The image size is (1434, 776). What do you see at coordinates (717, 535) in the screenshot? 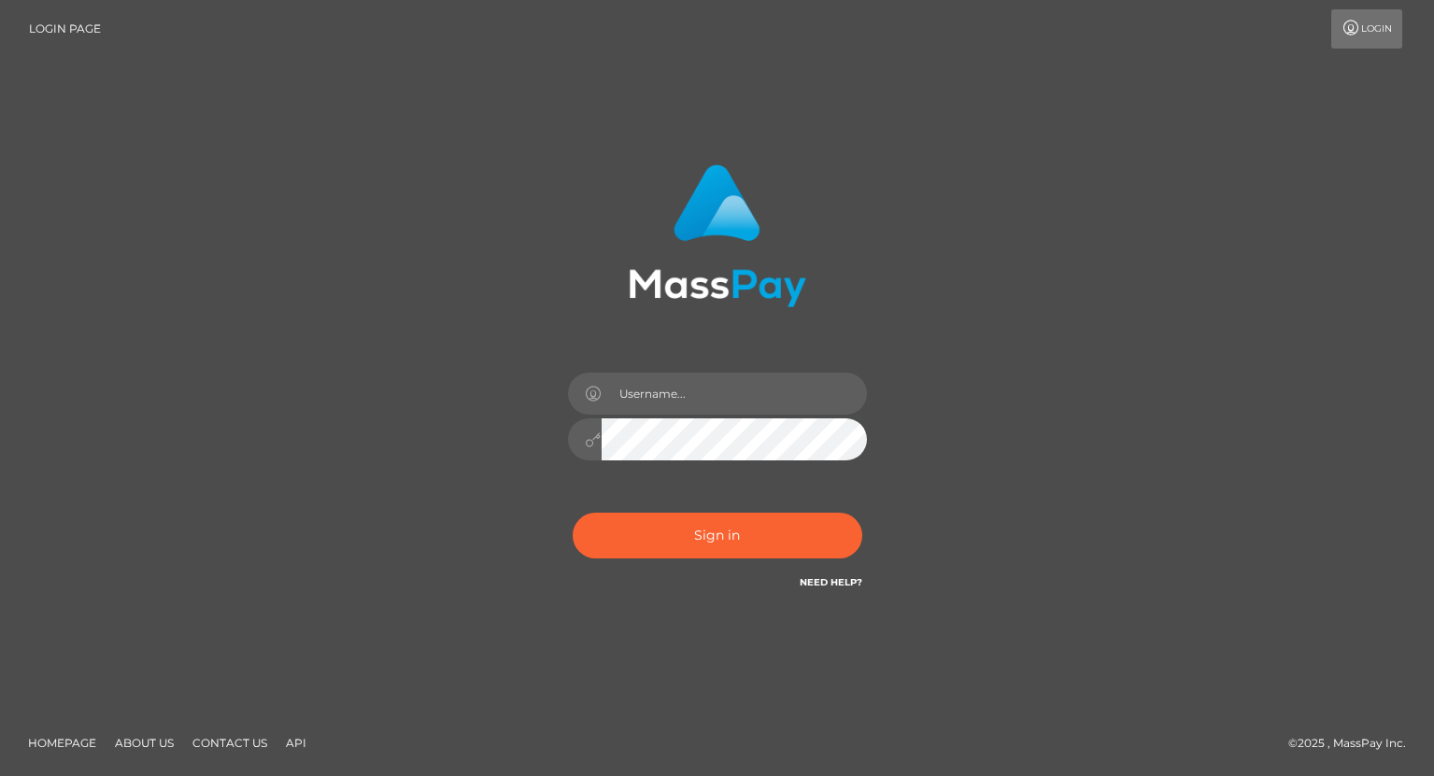
I see `button: Sign in` at bounding box center [717, 535].